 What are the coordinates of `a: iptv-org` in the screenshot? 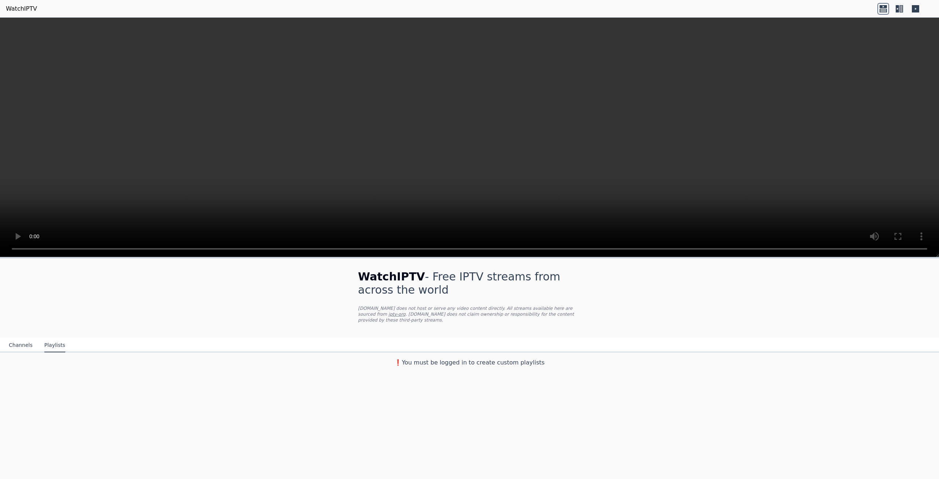 It's located at (397, 314).